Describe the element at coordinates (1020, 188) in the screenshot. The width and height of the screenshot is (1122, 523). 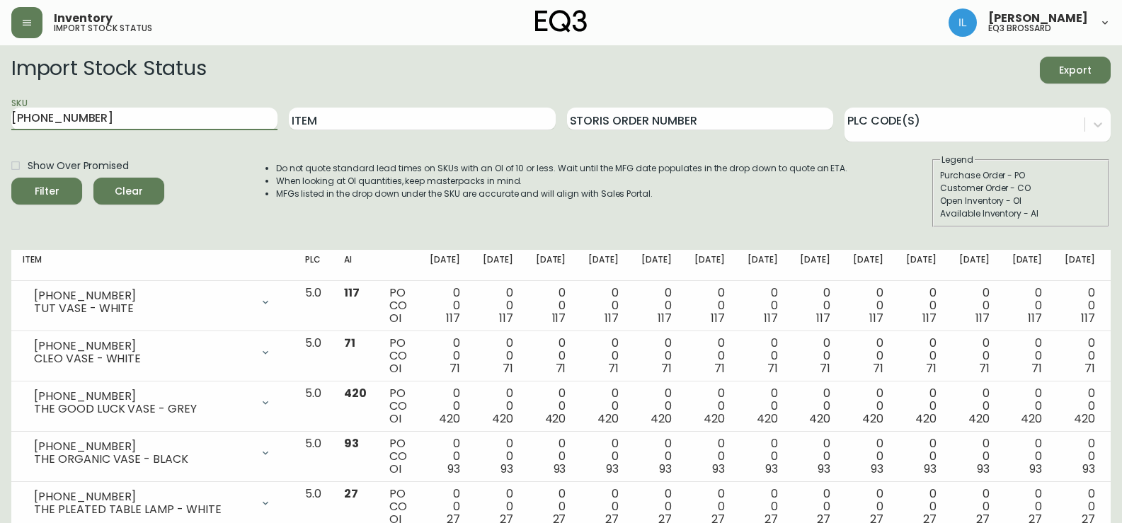
I see `div: Customer Order - CO` at that location.